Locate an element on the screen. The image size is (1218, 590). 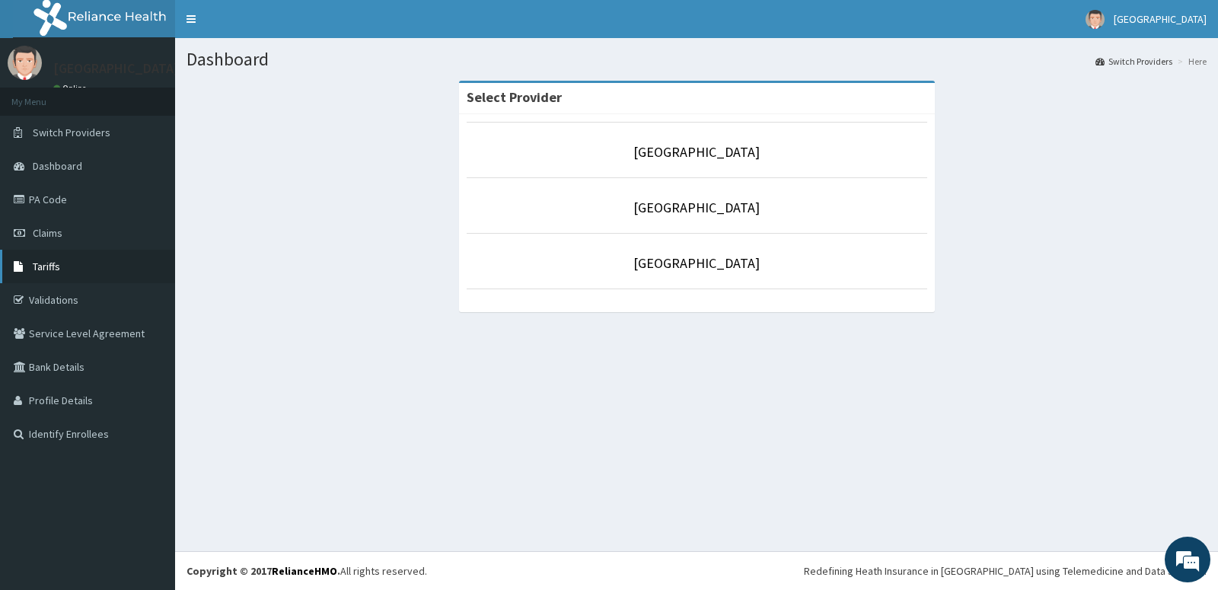
span: Tariffs is located at coordinates (46, 266).